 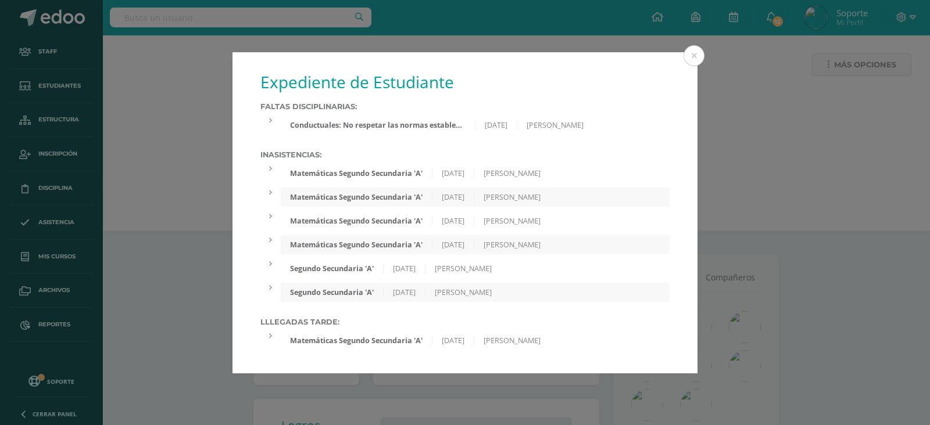 I want to click on label: Lllegadas tarde:, so click(x=465, y=322).